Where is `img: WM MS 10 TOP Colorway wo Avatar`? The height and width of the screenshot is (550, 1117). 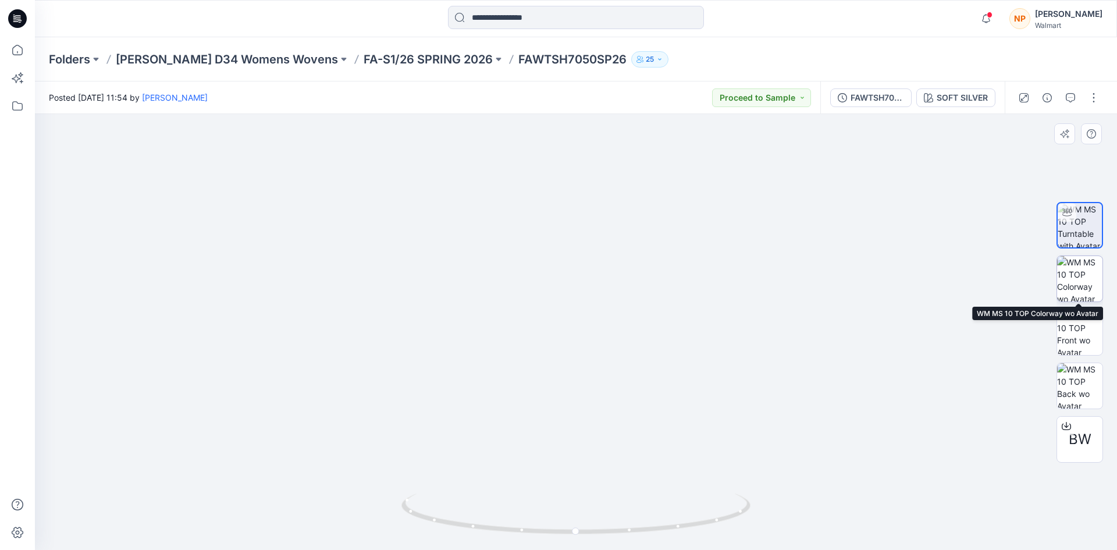
img: WM MS 10 TOP Colorway wo Avatar is located at coordinates (1080, 279).